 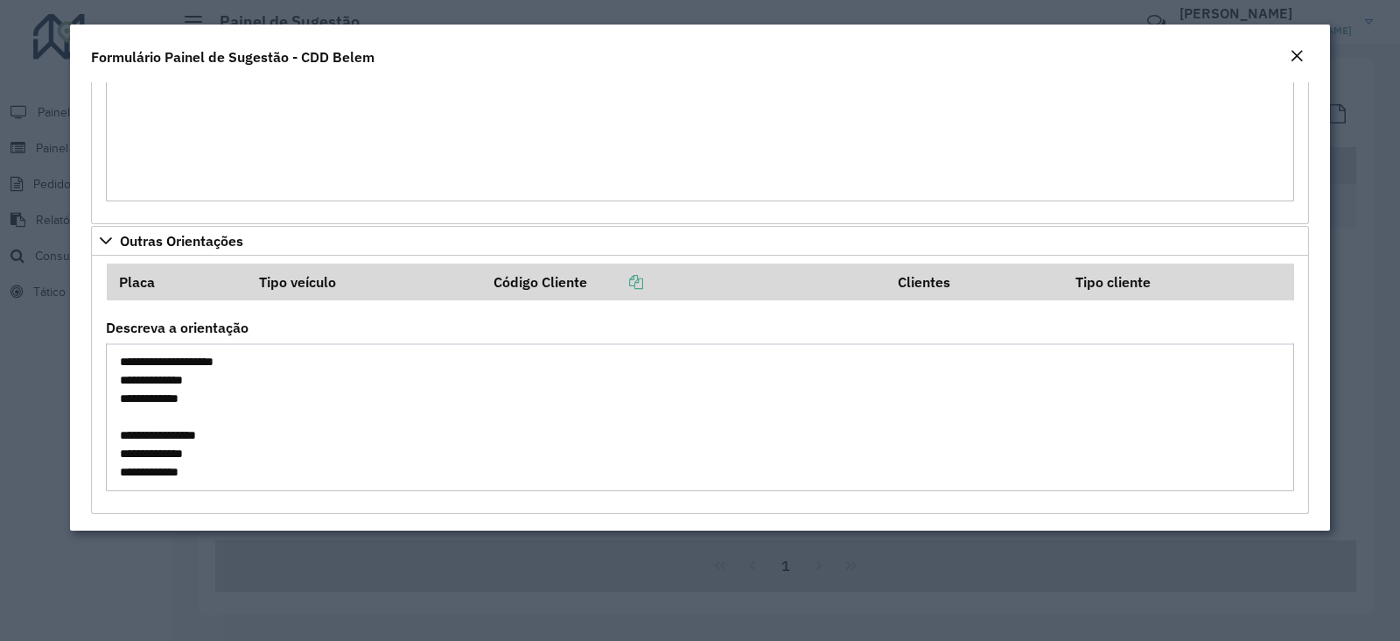 What do you see at coordinates (974, 282) in the screenshot?
I see `th: Clientes` at bounding box center [974, 282].